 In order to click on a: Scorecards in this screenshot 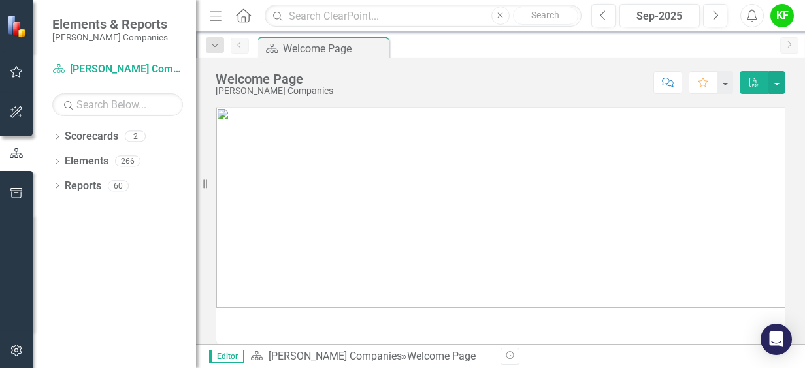, I will do `click(91, 137)`.